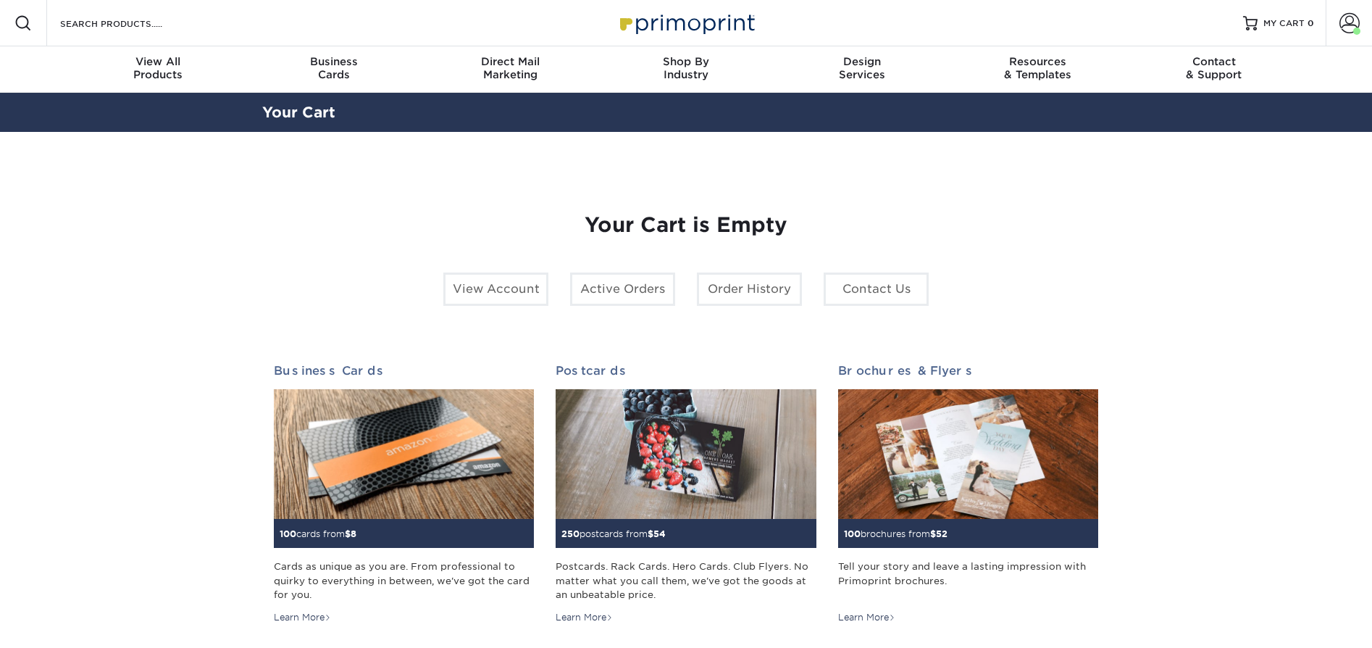  I want to click on img: Postcards, so click(685, 454).